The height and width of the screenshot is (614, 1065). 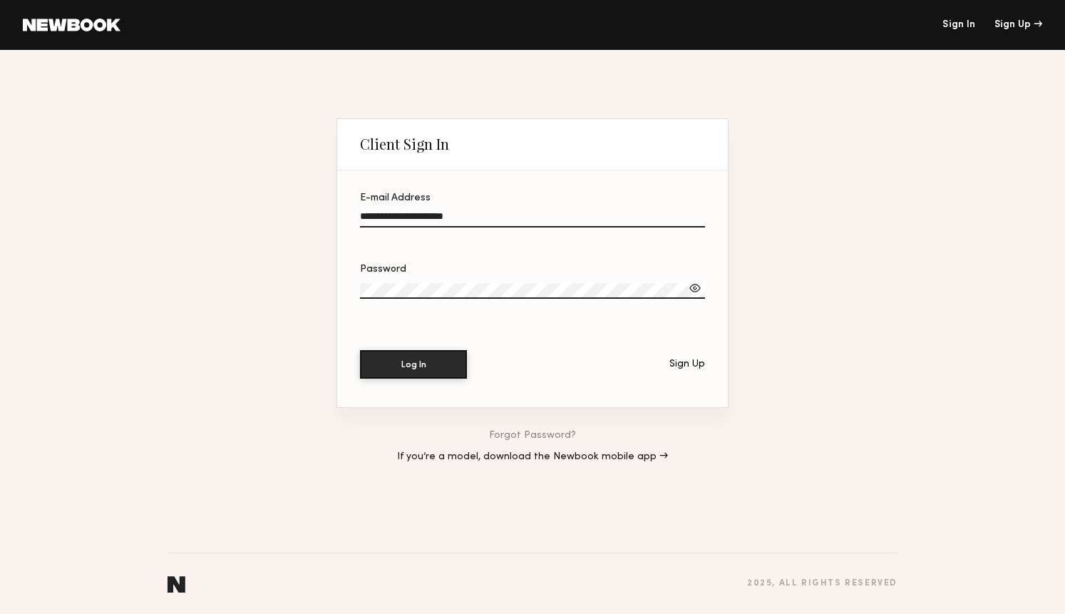 I want to click on div: E-mail Address, so click(x=533, y=198).